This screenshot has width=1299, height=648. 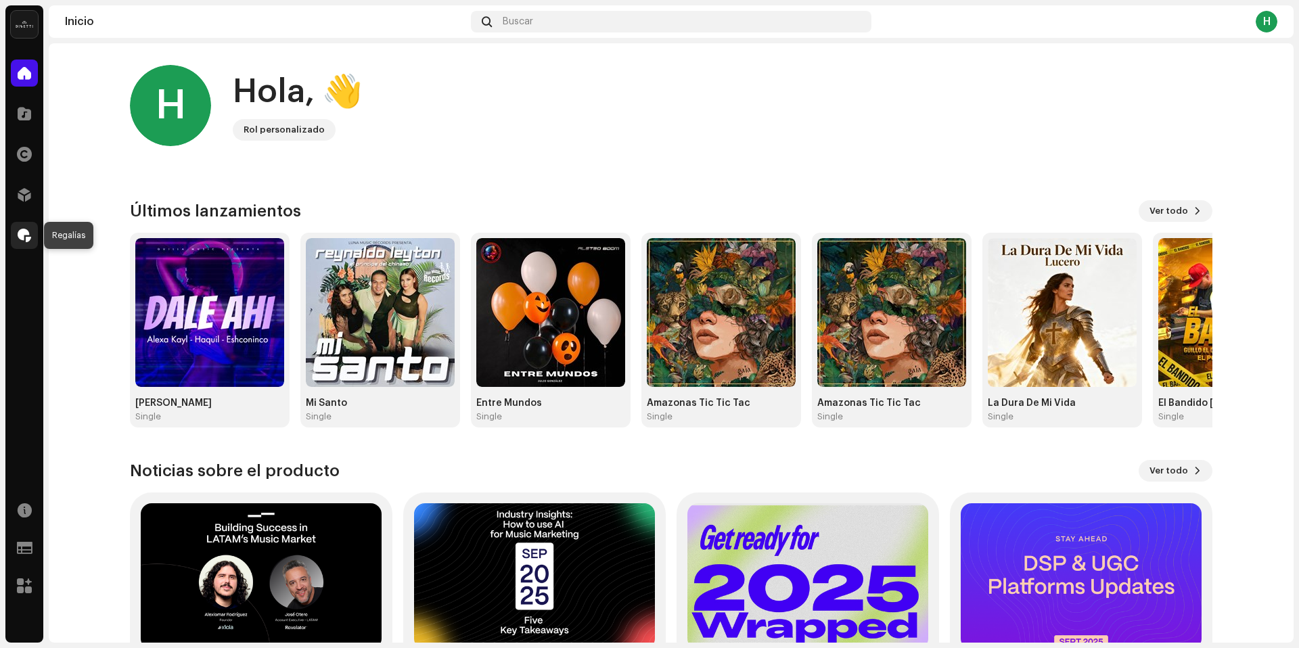 What do you see at coordinates (892, 313) in the screenshot?
I see `img: 56eb8a93-d737-48d9-94a1-5865d3351d00` at bounding box center [892, 313].